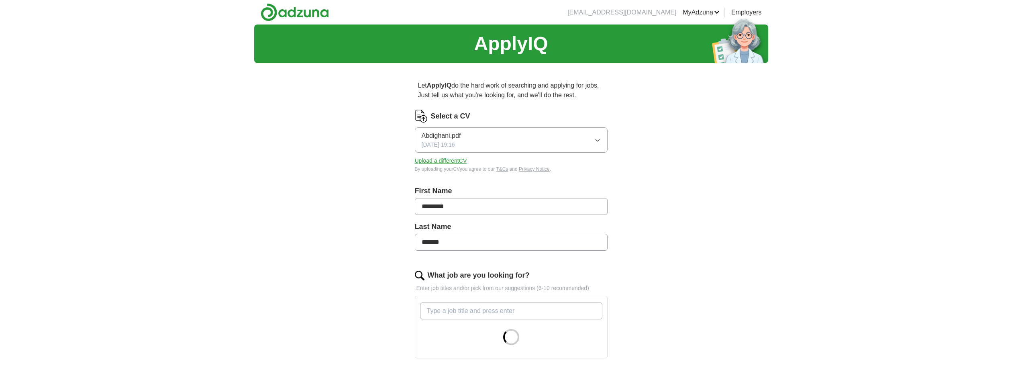 This screenshot has width=1022, height=366. Describe the element at coordinates (421, 116) in the screenshot. I see `img: CV Icon` at that location.